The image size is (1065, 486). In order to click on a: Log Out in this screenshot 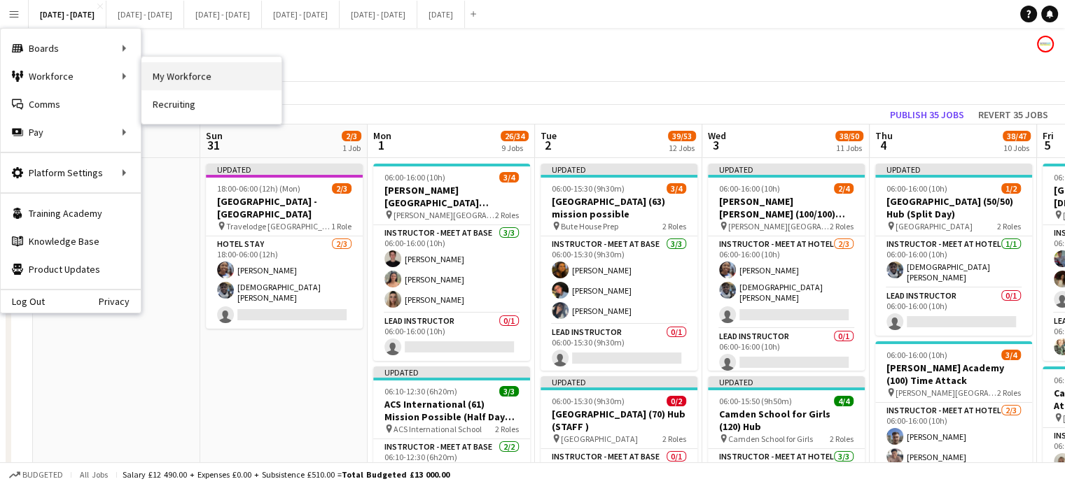, I will do `click(22, 302)`.